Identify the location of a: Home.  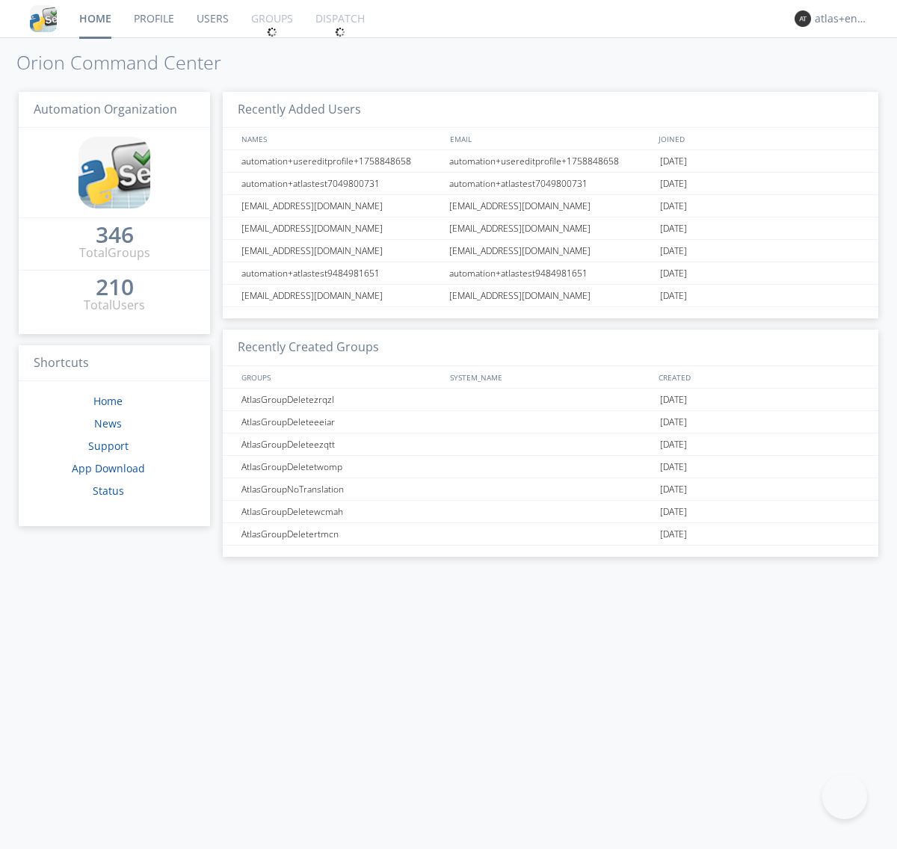
(108, 401).